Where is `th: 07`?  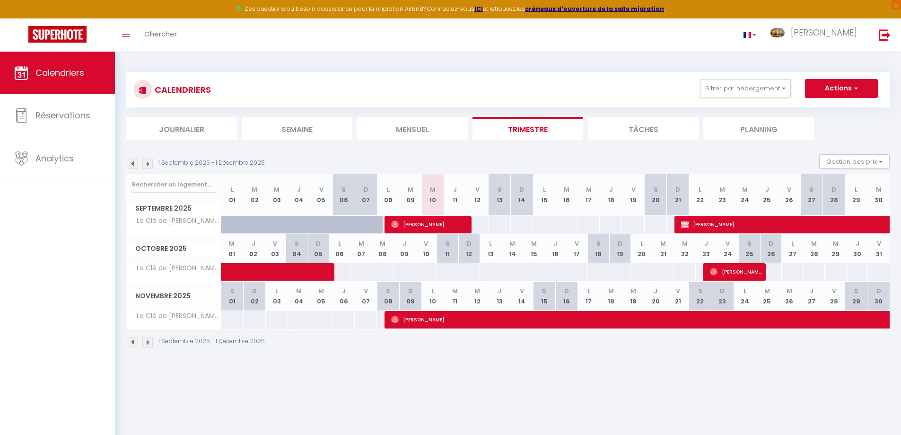 th: 07 is located at coordinates (361, 248).